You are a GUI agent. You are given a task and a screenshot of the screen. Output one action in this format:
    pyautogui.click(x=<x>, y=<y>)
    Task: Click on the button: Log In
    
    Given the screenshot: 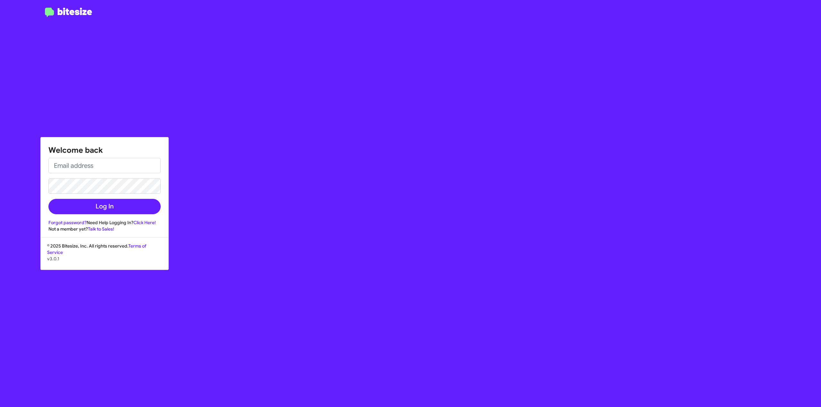 What is the action you would take?
    pyautogui.click(x=104, y=207)
    